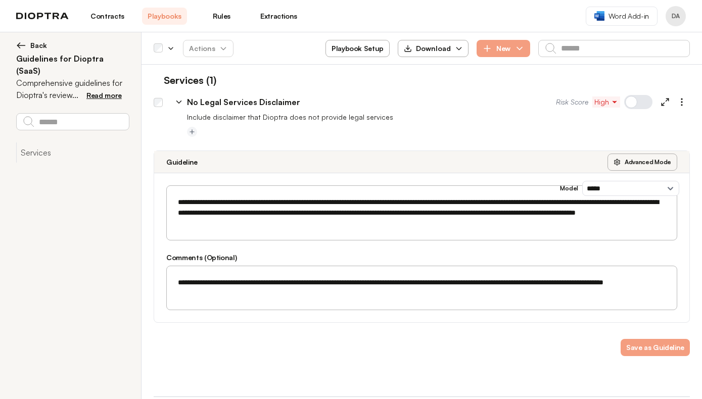  Describe the element at coordinates (182, 162) in the screenshot. I see `h3: Guideline` at that location.